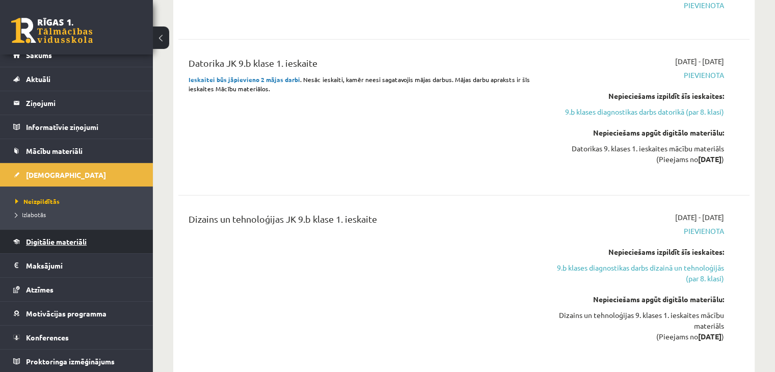 Image resolution: width=775 pixels, height=372 pixels. Describe the element at coordinates (76, 266) in the screenshot. I see `a: Maksājumi` at that location.